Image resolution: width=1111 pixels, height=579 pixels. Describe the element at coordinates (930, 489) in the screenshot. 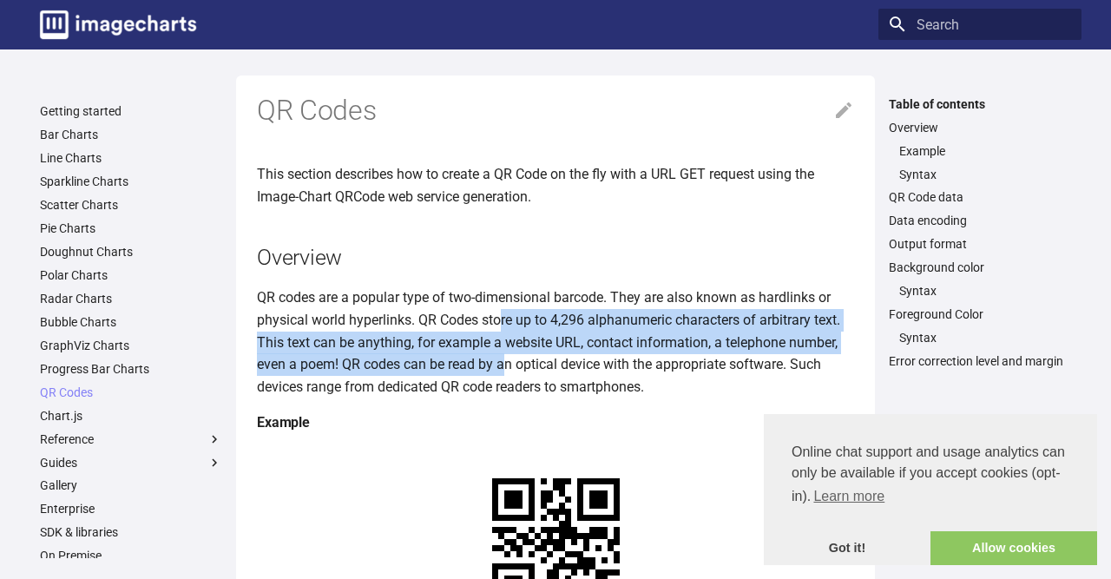

I see `div: cookieconsent` at that location.